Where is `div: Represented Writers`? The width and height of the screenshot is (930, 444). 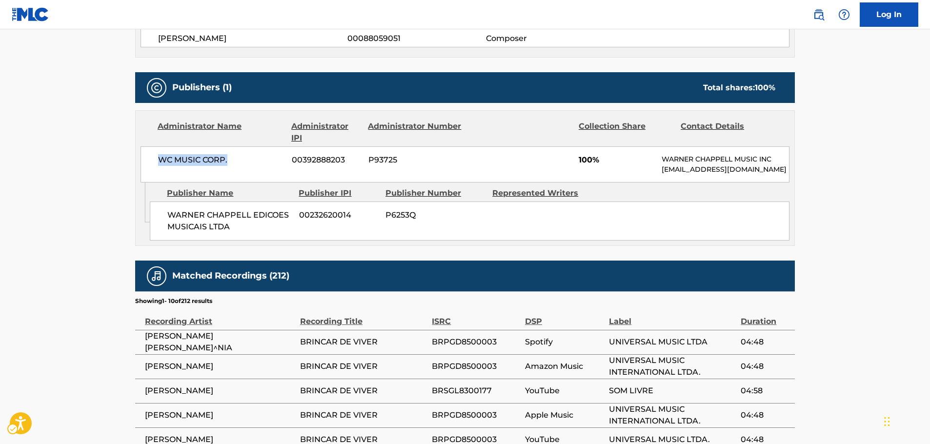 div: Represented Writers is located at coordinates (542, 193).